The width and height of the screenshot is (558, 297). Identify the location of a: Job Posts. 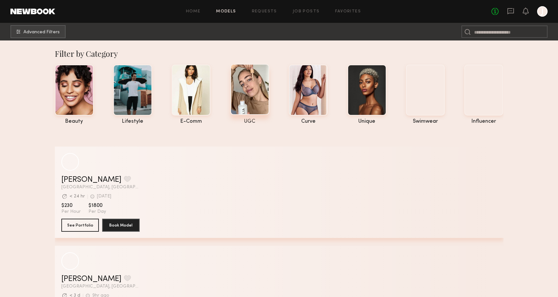
(306, 11).